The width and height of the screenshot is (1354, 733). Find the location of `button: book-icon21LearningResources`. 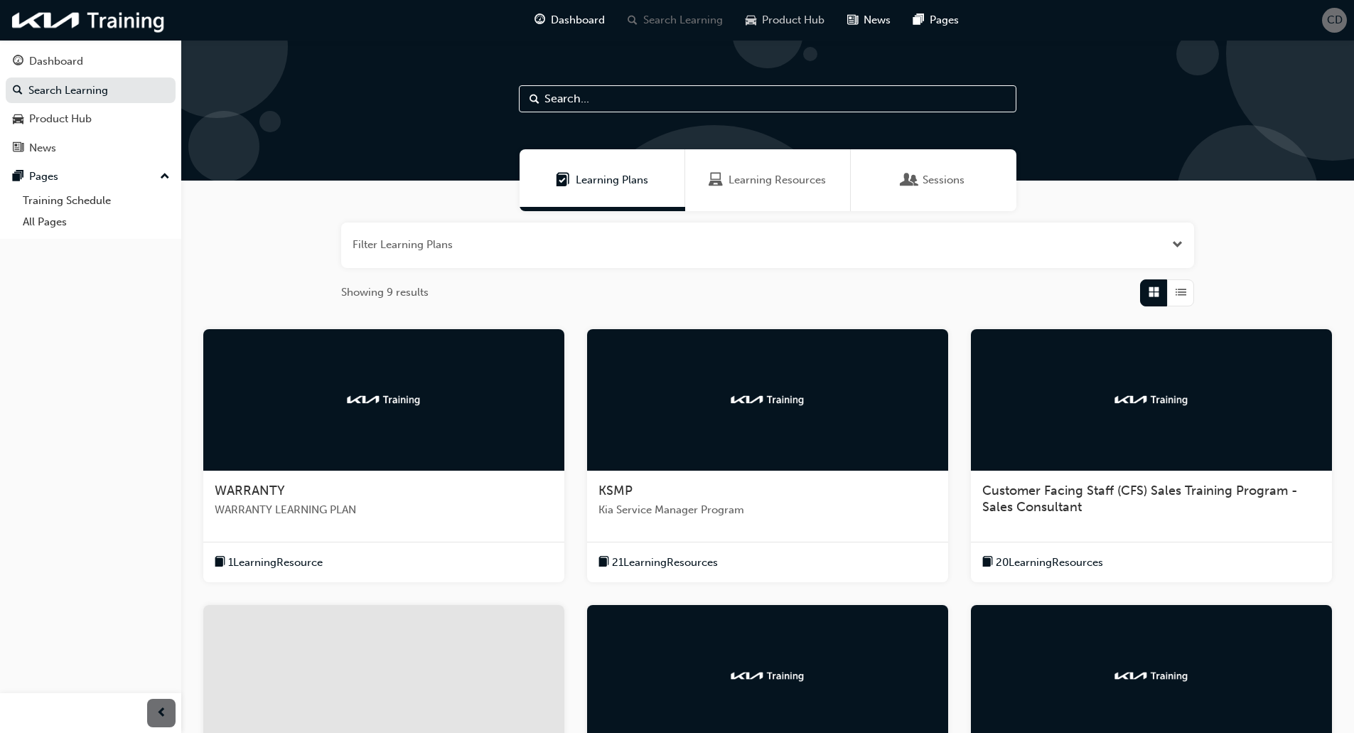

button: book-icon21LearningResources is located at coordinates (658, 562).